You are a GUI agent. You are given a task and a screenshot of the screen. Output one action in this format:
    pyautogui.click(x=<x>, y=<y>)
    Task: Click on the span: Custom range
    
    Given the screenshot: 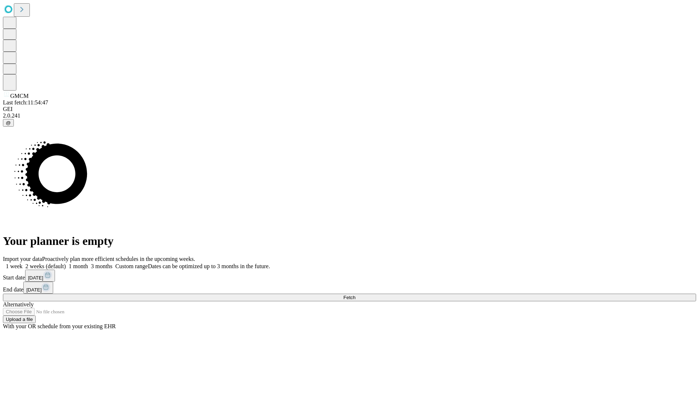 What is the action you would take?
    pyautogui.click(x=131, y=266)
    